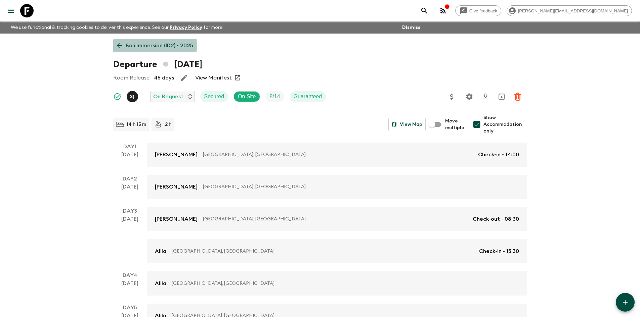  What do you see at coordinates (485, 97) in the screenshot?
I see `button: Download CSV` at bounding box center [485, 97].